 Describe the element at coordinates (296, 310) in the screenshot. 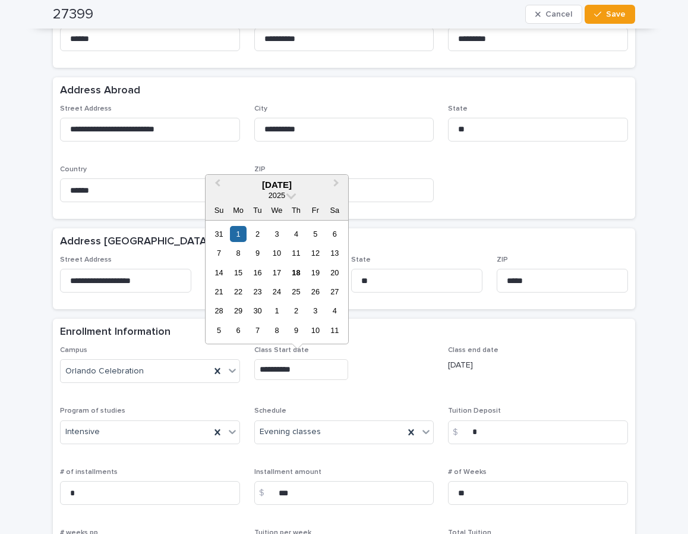

I see `div: Choose Thursday, October 2nd, 2025` at that location.